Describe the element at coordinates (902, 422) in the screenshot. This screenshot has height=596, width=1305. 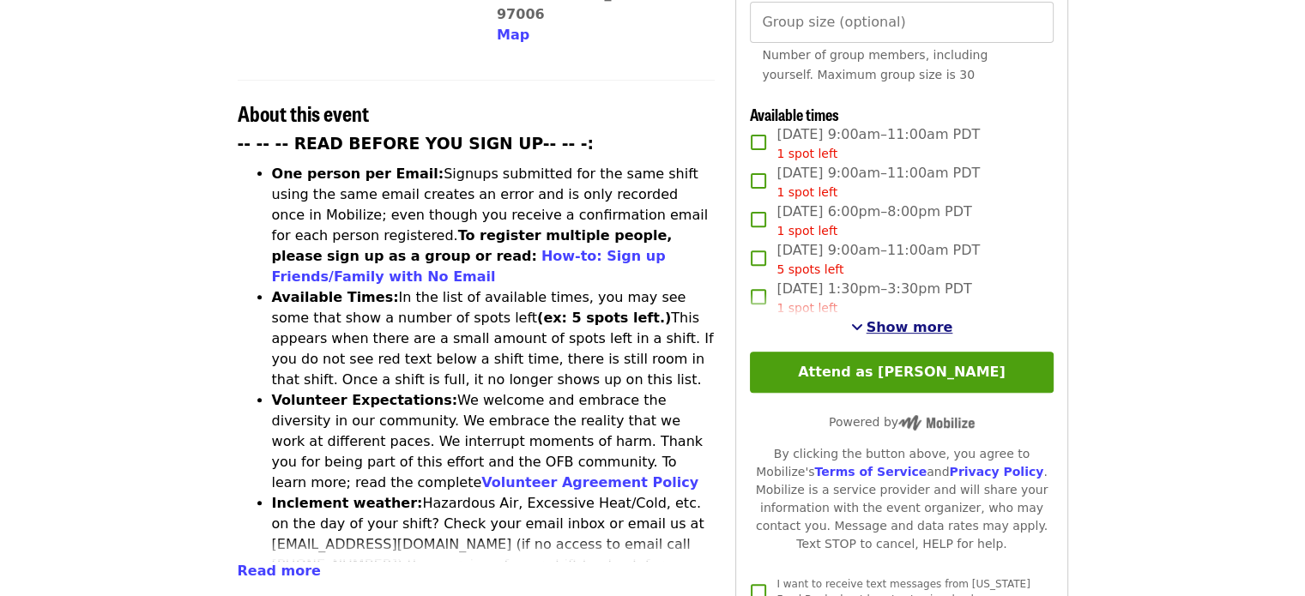
I see `span: Powered by` at that location.